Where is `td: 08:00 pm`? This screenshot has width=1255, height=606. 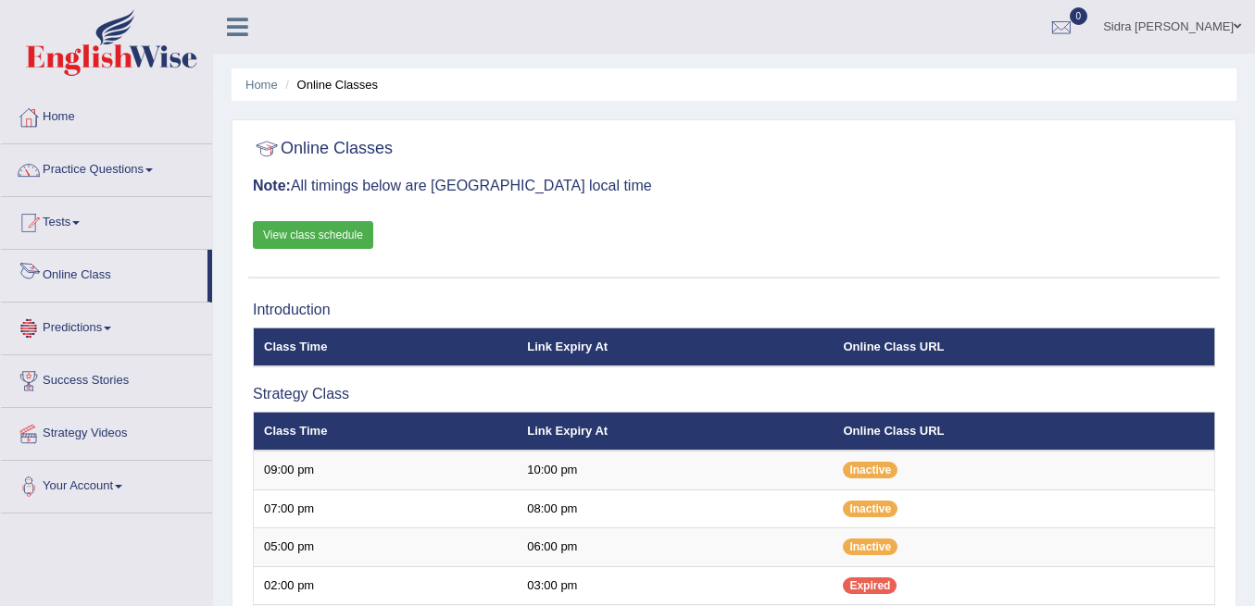 td: 08:00 pm is located at coordinates (674, 509).